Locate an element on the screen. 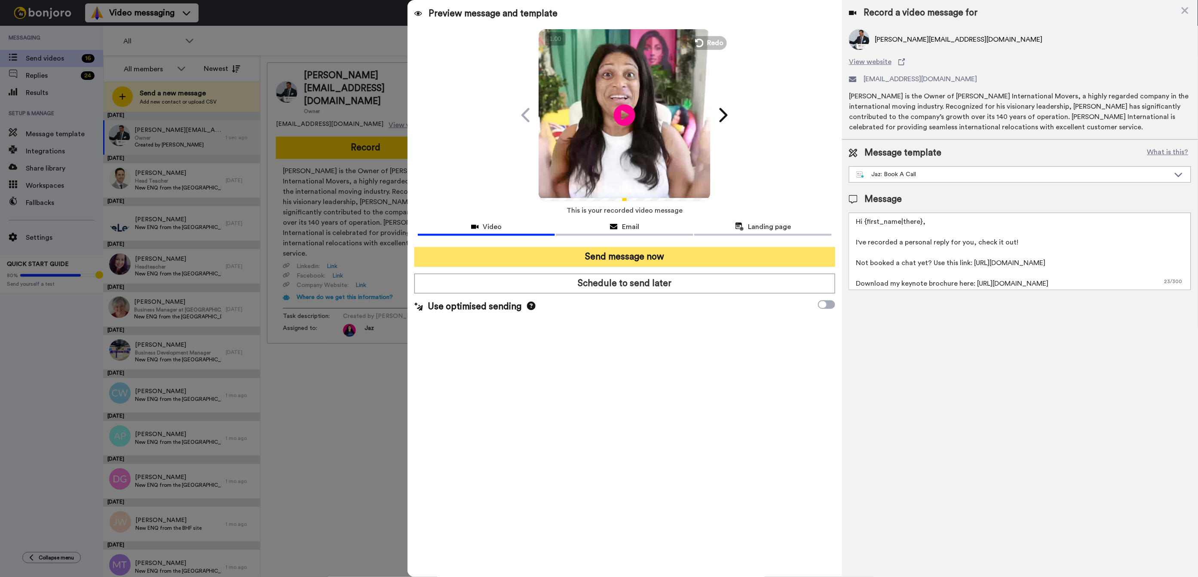  span: View website is located at coordinates (870, 62).